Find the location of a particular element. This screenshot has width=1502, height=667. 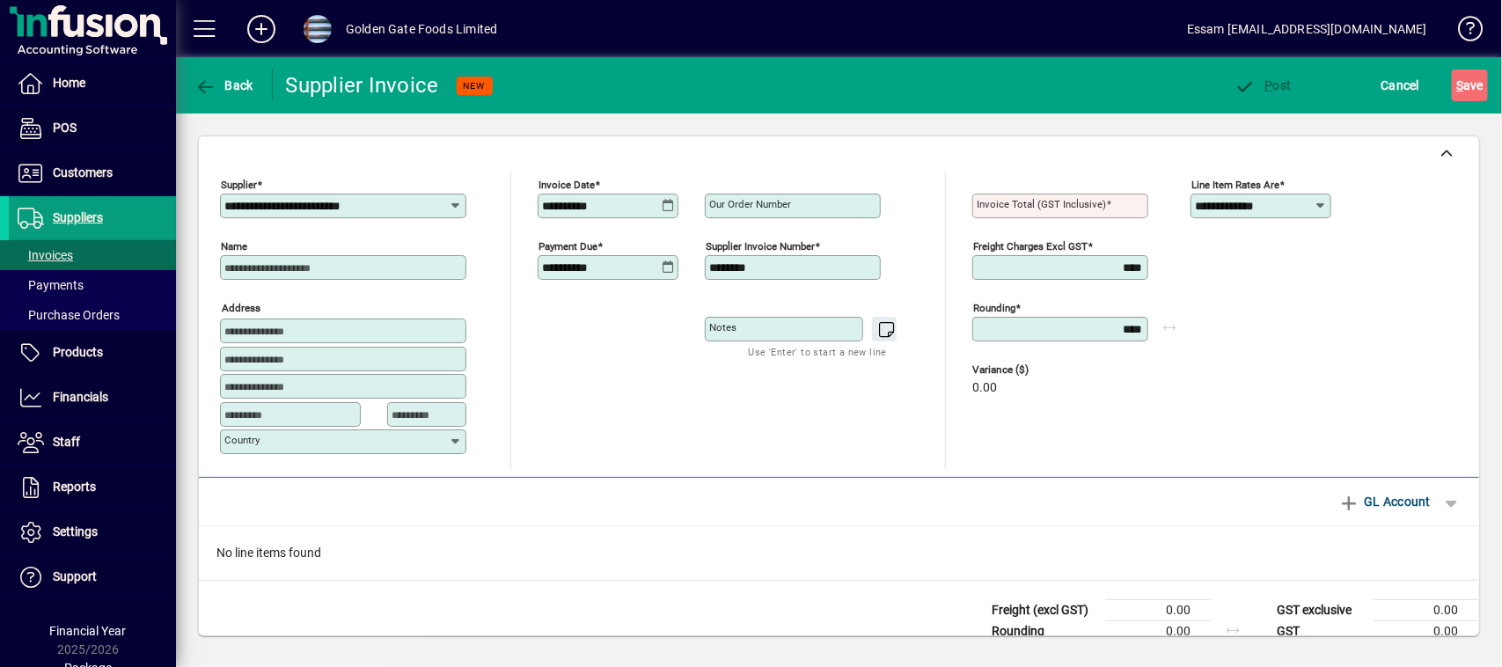

div: Golden Gate Foods Limited is located at coordinates (422, 29).